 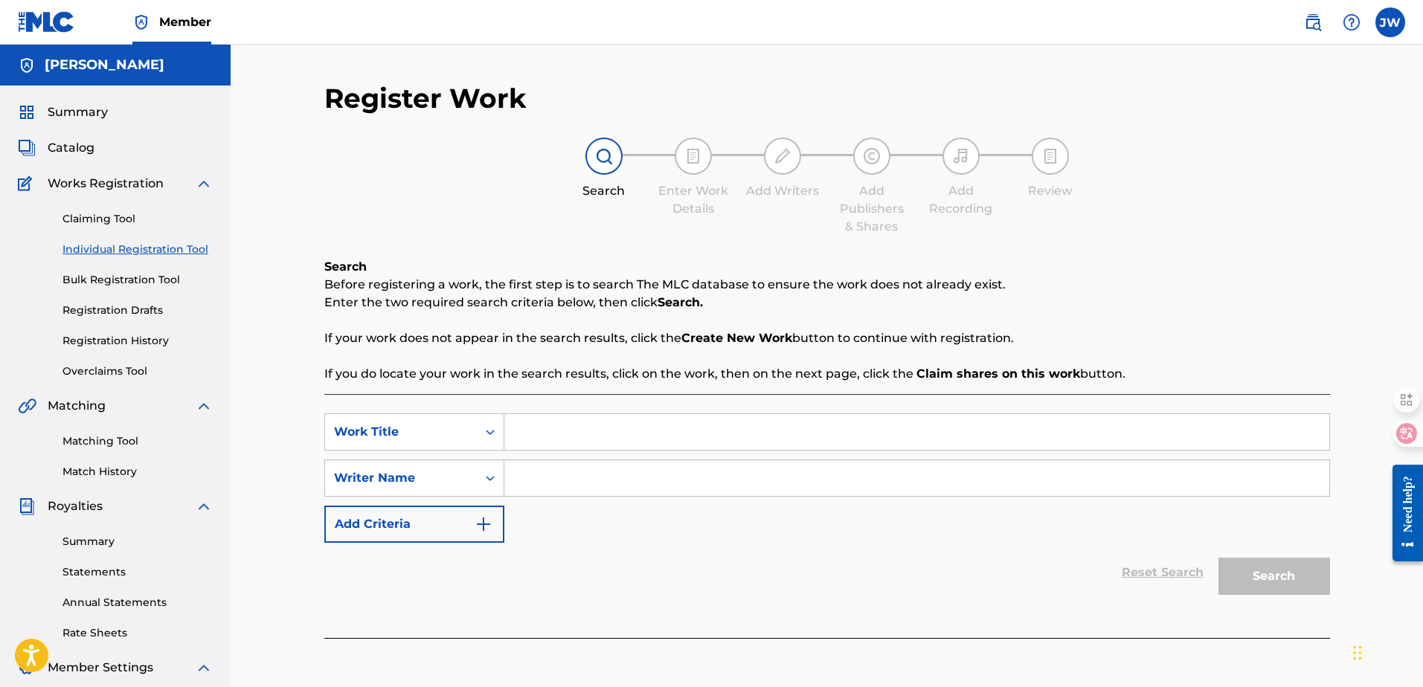 I want to click on span: Member, so click(x=185, y=22).